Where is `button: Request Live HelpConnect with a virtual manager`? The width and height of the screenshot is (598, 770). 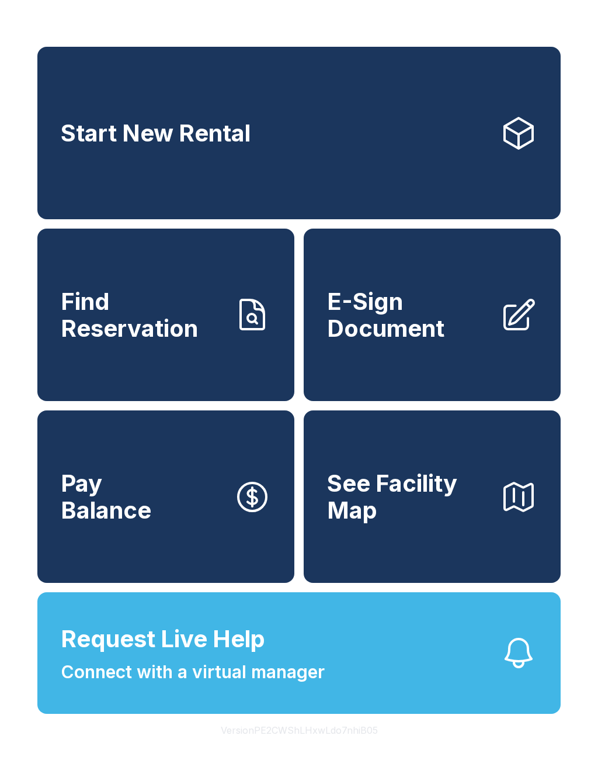 button: Request Live HelpConnect with a virtual manager is located at coordinates (299, 653).